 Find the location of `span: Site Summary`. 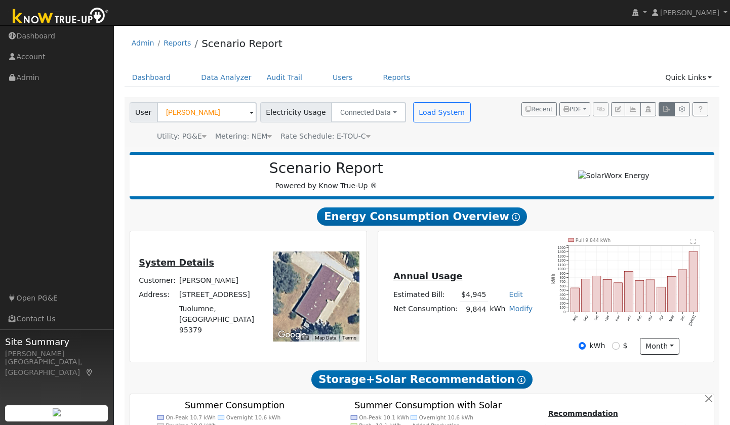

span: Site Summary is located at coordinates (57, 342).